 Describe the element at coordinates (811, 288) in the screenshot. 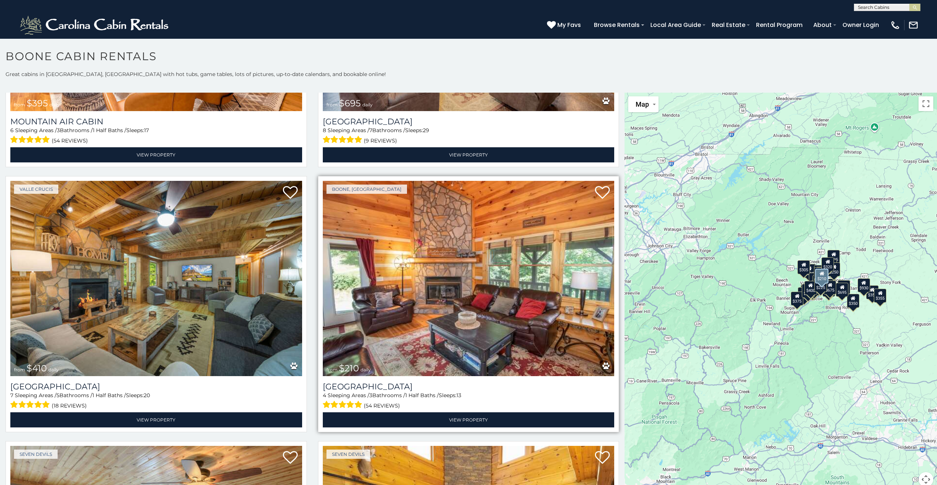

I see `div: $400` at that location.